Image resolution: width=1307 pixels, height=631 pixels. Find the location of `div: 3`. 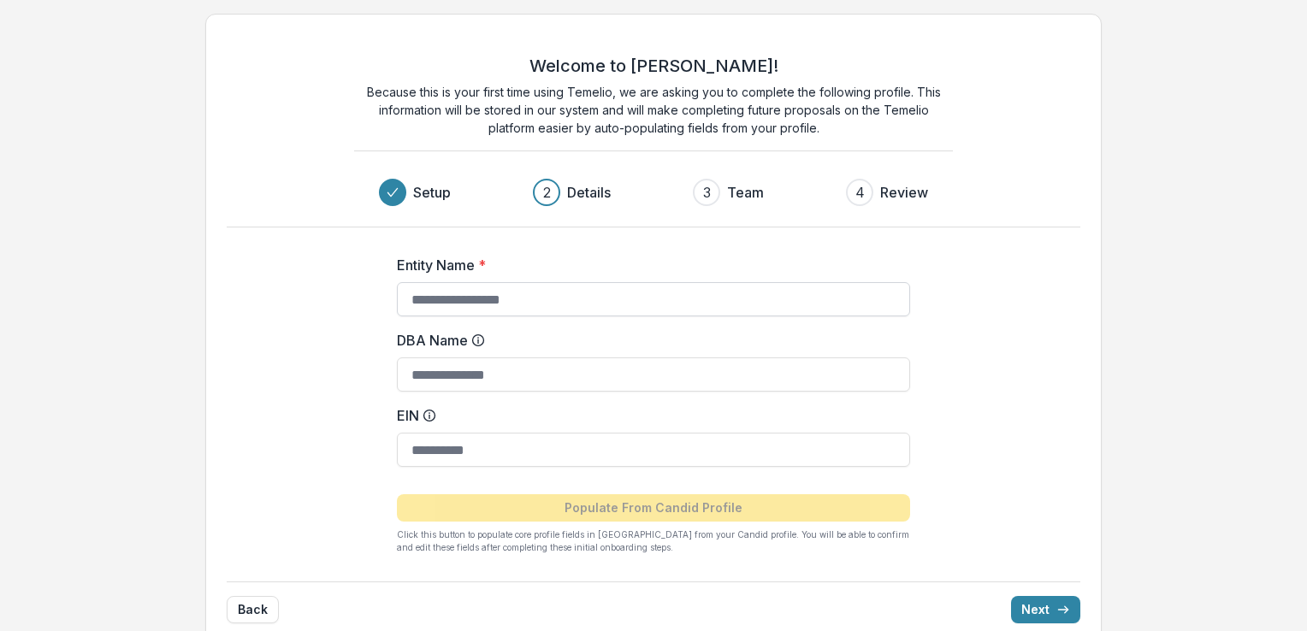

div: 3 is located at coordinates (706, 192).